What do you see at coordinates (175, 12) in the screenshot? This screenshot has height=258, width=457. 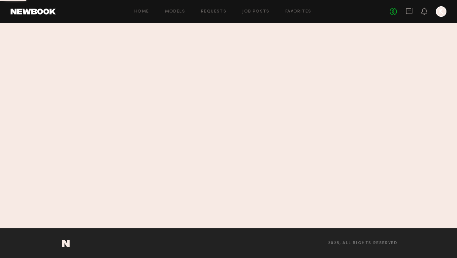 I see `a: Models` at bounding box center [175, 12].